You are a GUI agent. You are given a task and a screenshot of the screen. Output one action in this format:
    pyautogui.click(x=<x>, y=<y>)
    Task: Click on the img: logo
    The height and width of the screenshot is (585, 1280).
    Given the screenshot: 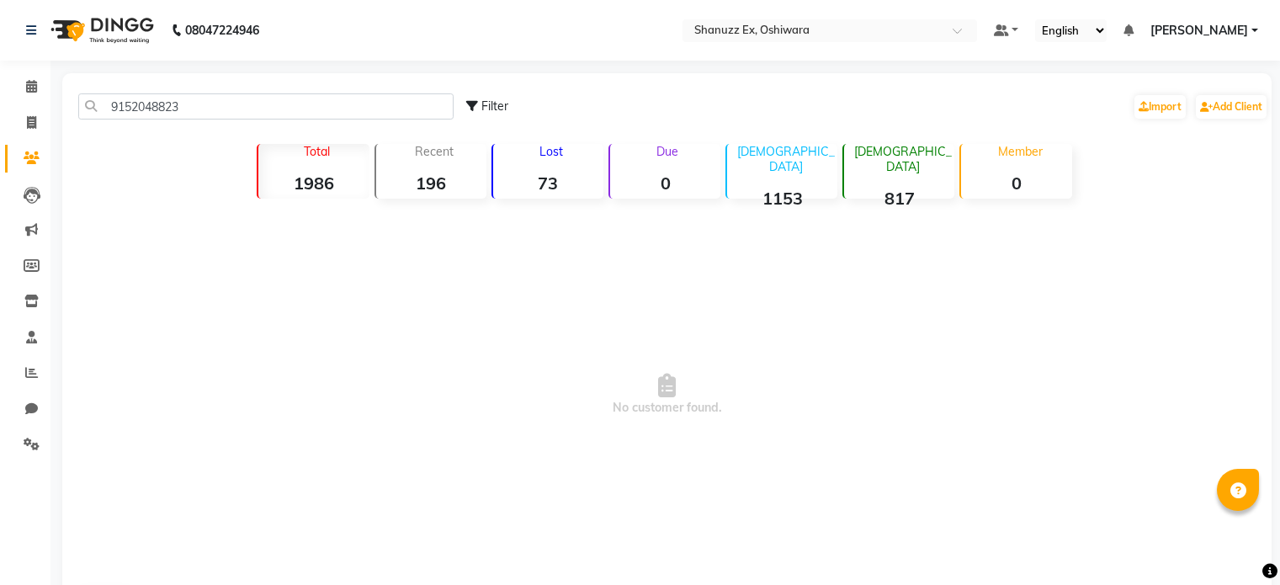 What is the action you would take?
    pyautogui.click(x=100, y=30)
    